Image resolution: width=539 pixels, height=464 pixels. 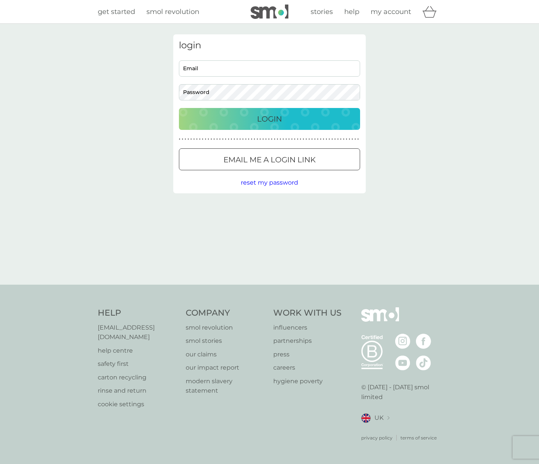 What do you see at coordinates (403, 363) in the screenshot?
I see `img: visit the smol Youtube page` at bounding box center [403, 363].